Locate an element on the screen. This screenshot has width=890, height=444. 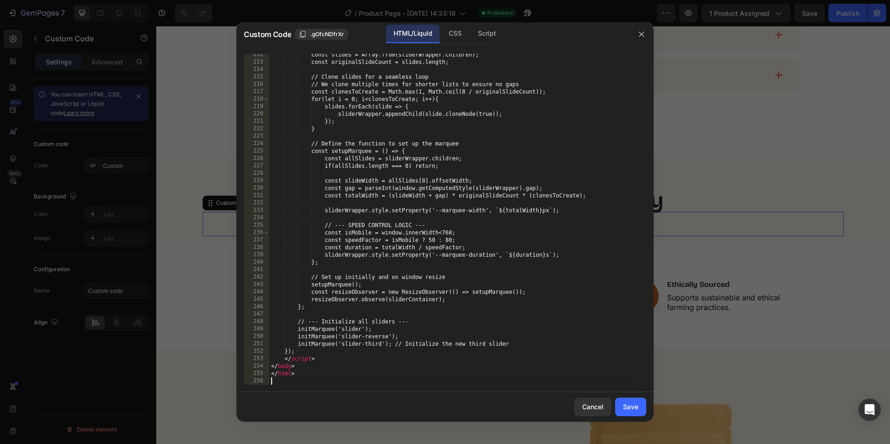
div: 216 is located at coordinates (256, 84).